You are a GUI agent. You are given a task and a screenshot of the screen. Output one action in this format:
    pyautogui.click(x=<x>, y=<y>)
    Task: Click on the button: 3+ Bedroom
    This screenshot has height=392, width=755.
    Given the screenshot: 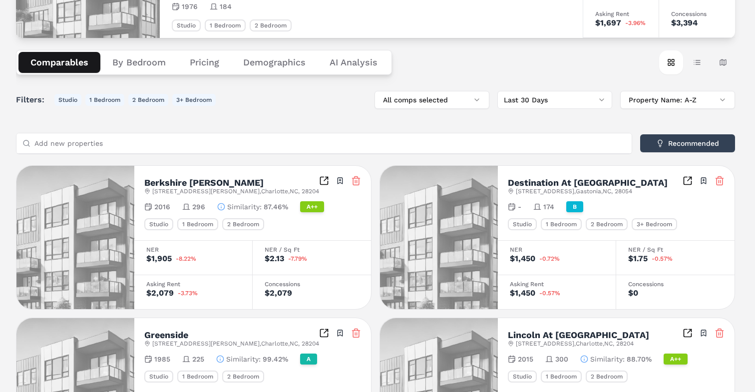 What is the action you would take?
    pyautogui.click(x=194, y=100)
    